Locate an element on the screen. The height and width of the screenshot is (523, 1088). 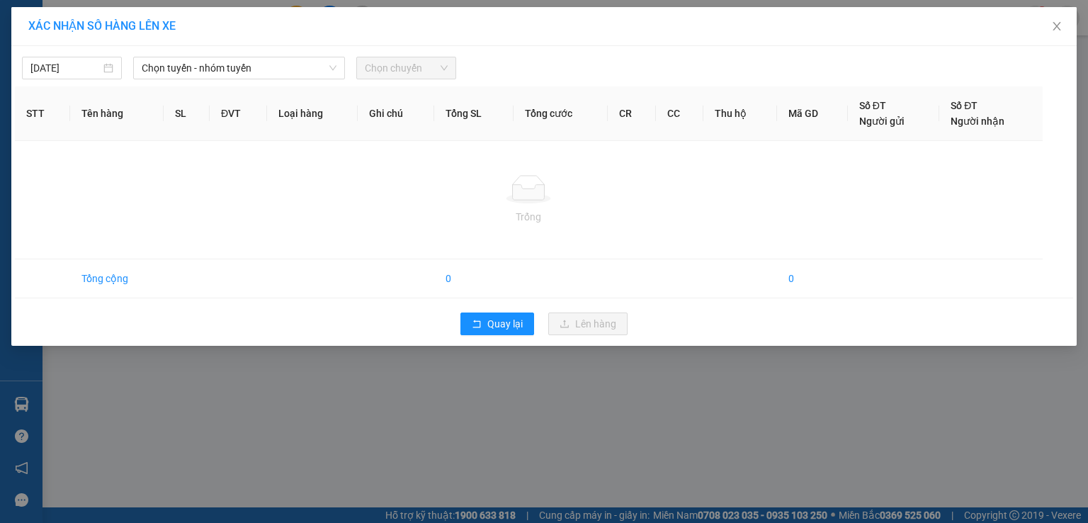
th: Mã GD is located at coordinates (812, 113).